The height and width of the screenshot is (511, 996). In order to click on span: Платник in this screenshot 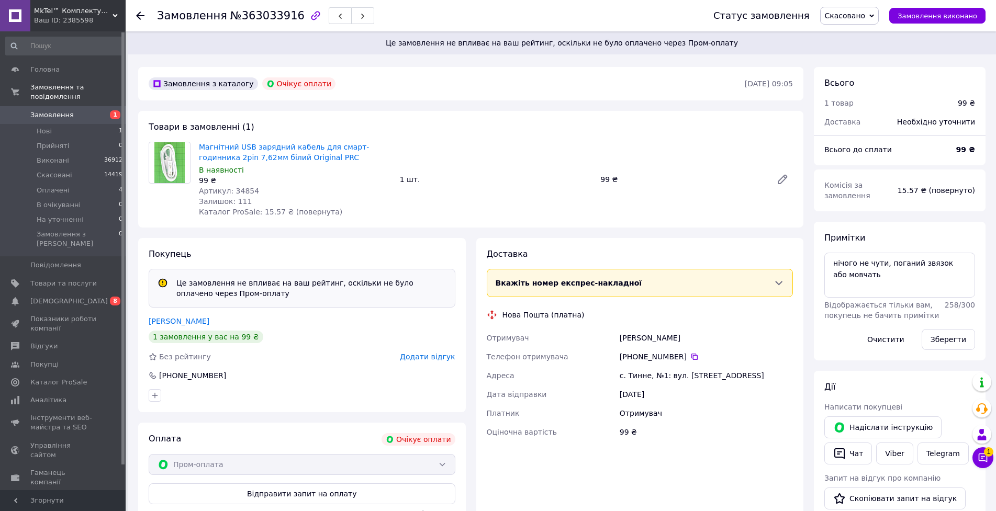, I will do `click(503, 413)`.